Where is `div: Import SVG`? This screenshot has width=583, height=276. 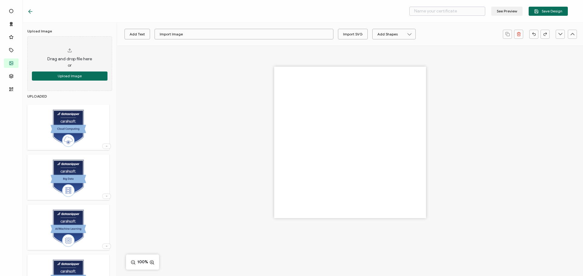
div: Import SVG is located at coordinates (353, 34).